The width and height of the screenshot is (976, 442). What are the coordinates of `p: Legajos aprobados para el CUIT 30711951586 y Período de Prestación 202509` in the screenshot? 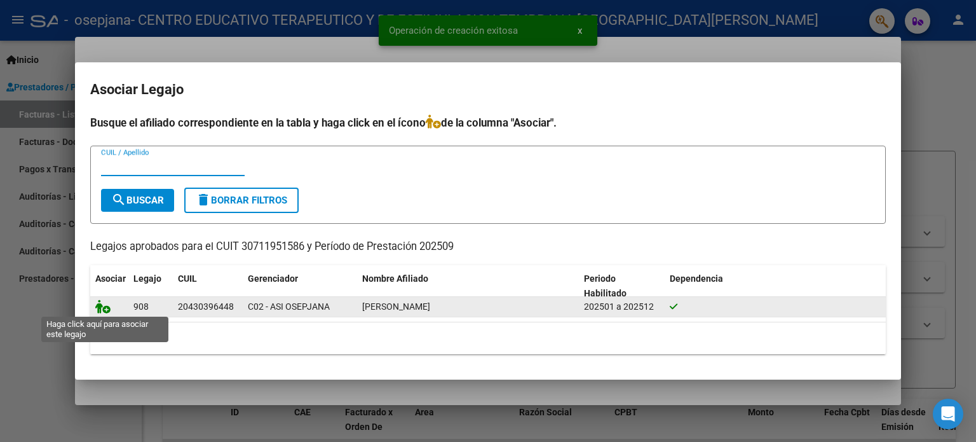 It's located at (488, 247).